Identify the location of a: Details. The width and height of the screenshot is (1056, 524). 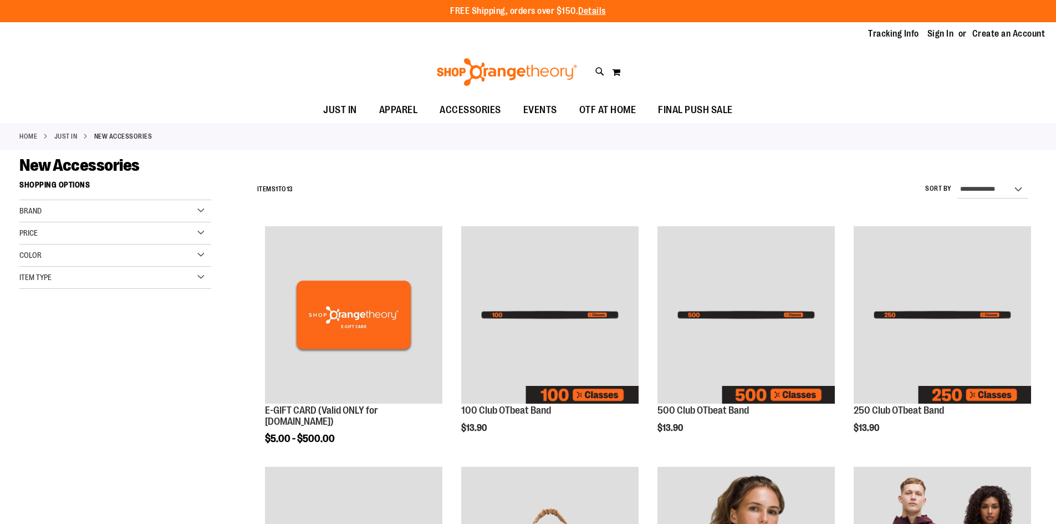
(592, 11).